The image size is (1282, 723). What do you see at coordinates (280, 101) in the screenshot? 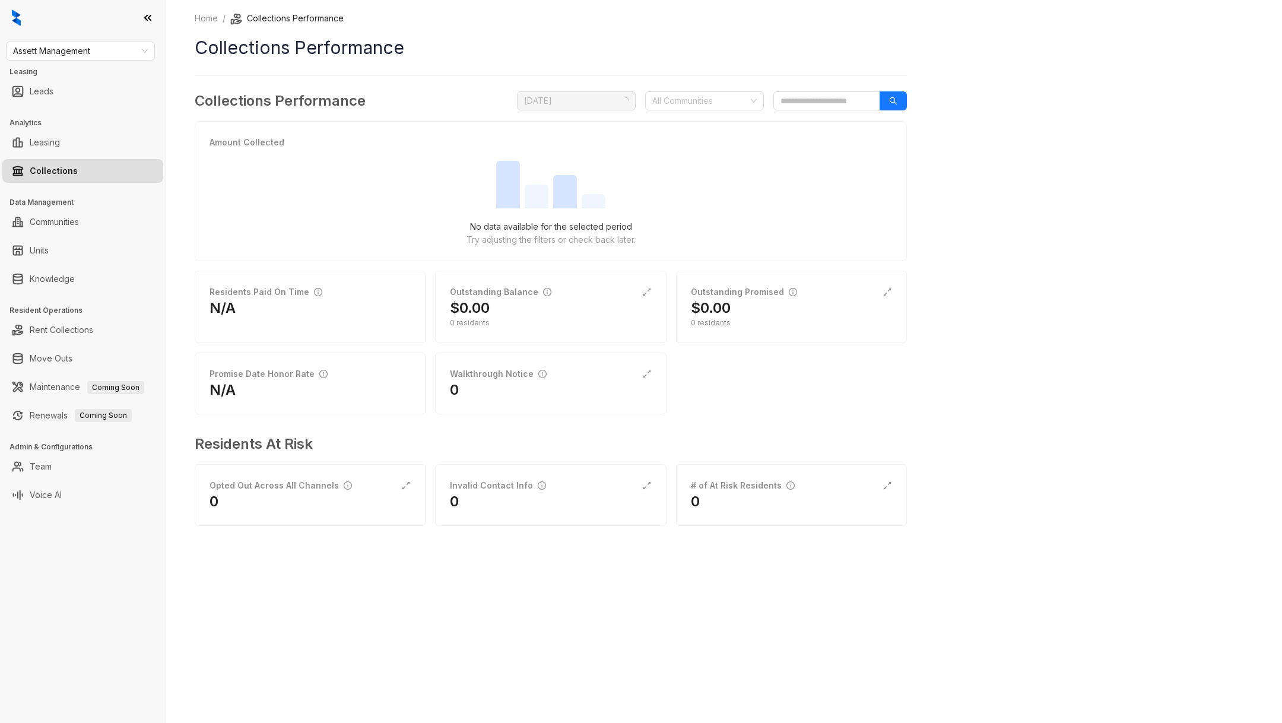
I see `h3: Collections Performance` at bounding box center [280, 101].